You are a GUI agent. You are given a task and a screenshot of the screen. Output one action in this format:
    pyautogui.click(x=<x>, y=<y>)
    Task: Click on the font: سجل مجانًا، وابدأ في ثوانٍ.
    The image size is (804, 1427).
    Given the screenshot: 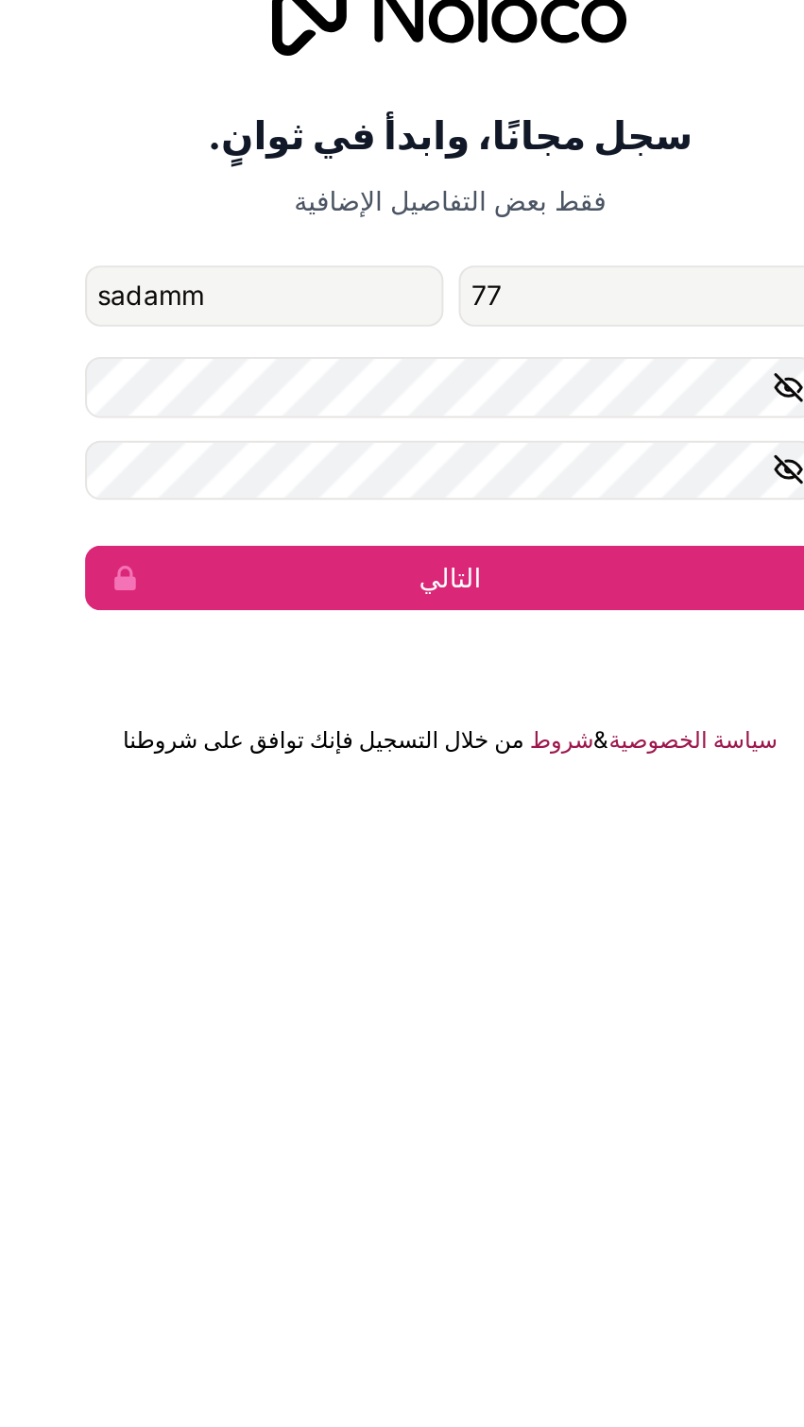 What is the action you would take?
    pyautogui.click(x=401, y=616)
    